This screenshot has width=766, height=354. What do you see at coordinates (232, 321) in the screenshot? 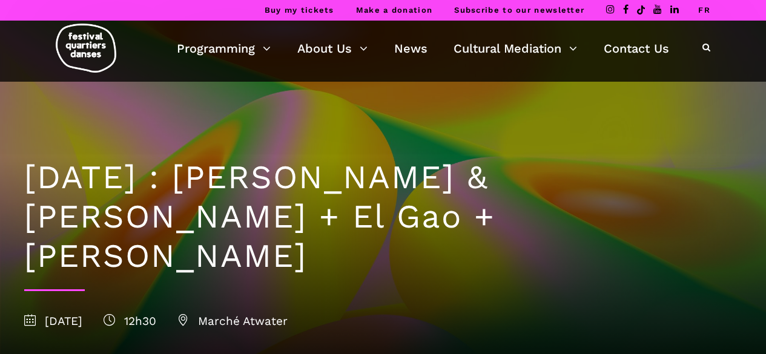
I see `span: Marché Atwater` at bounding box center [232, 321].